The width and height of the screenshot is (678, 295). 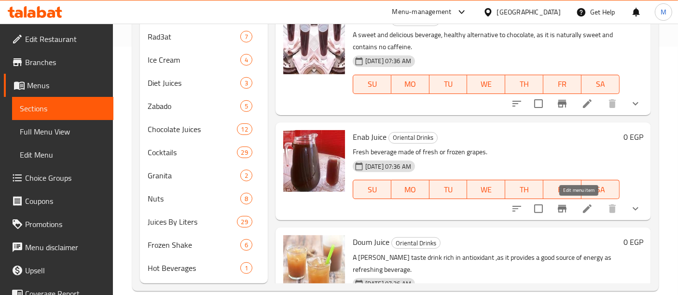 What do you see at coordinates (204, 37) in the screenshot?
I see `div: Rad3at7` at bounding box center [204, 37].